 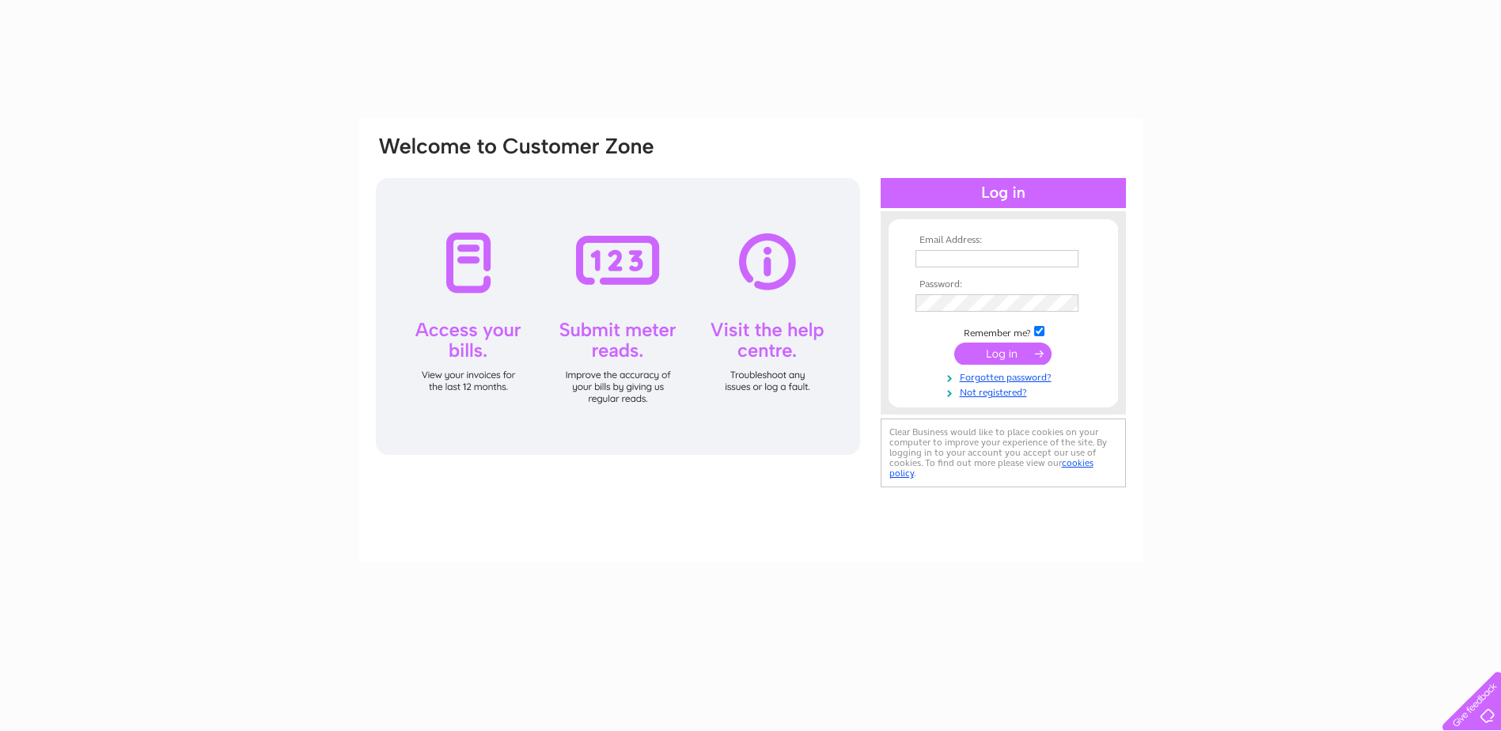 I want to click on a: Forgotten password?, so click(x=1005, y=376).